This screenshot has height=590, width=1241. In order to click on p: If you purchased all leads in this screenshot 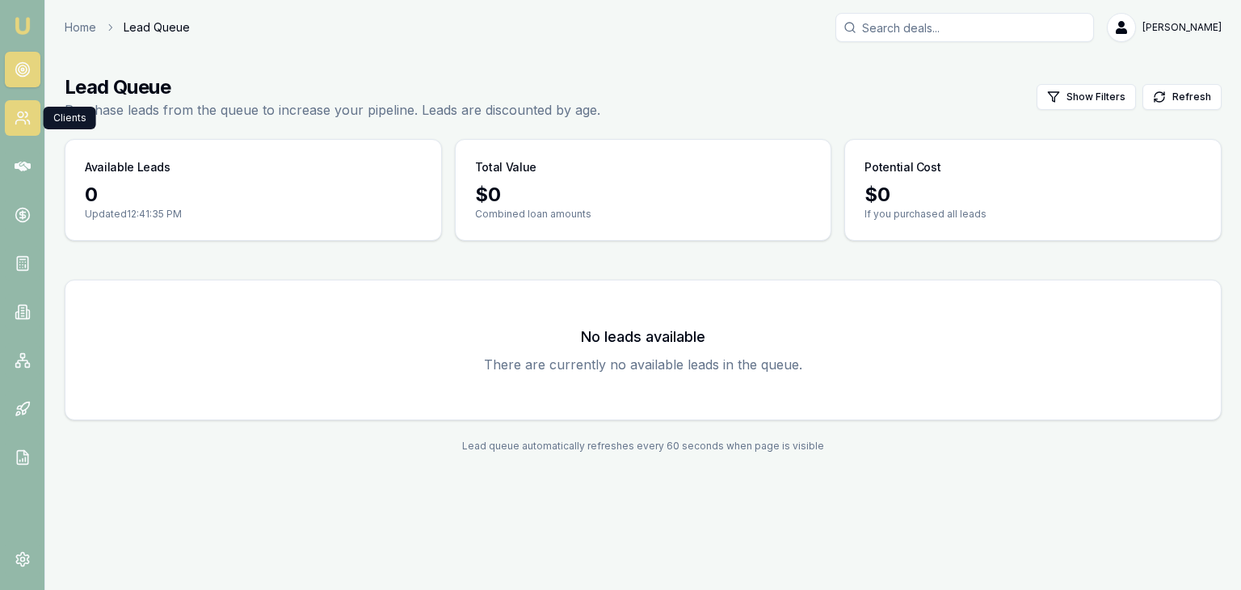, I will do `click(1033, 214)`.